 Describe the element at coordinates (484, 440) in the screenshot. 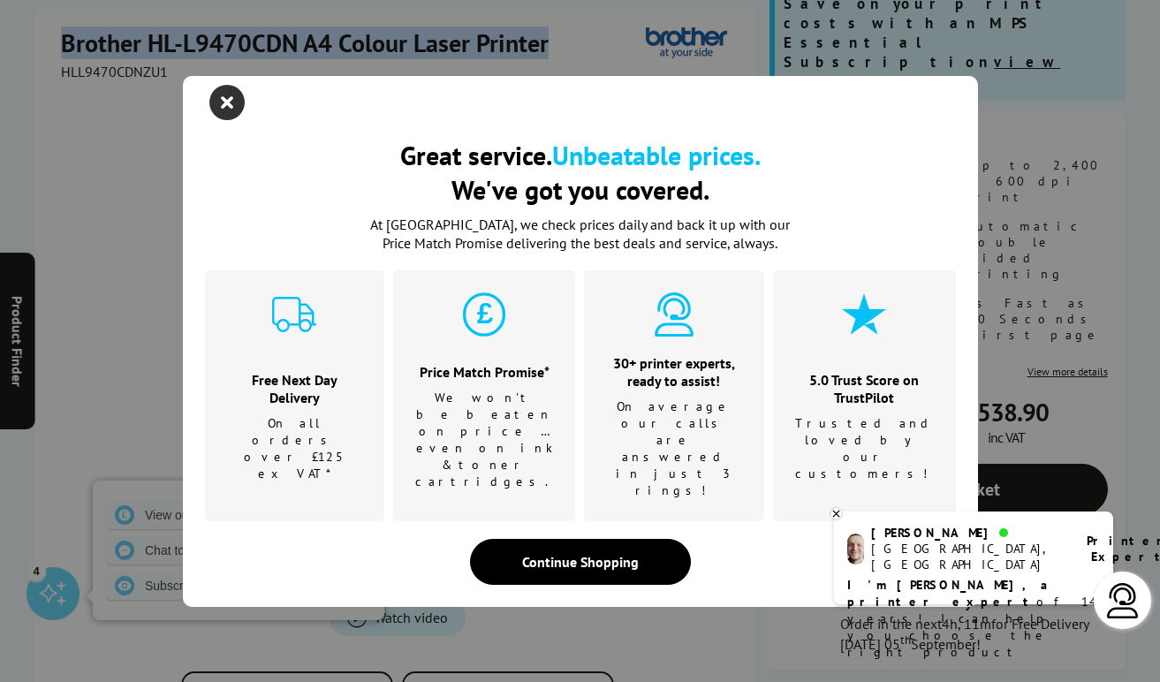

I see `p: We won't be beaten on price …even on ink & toner cartridges.` at that location.